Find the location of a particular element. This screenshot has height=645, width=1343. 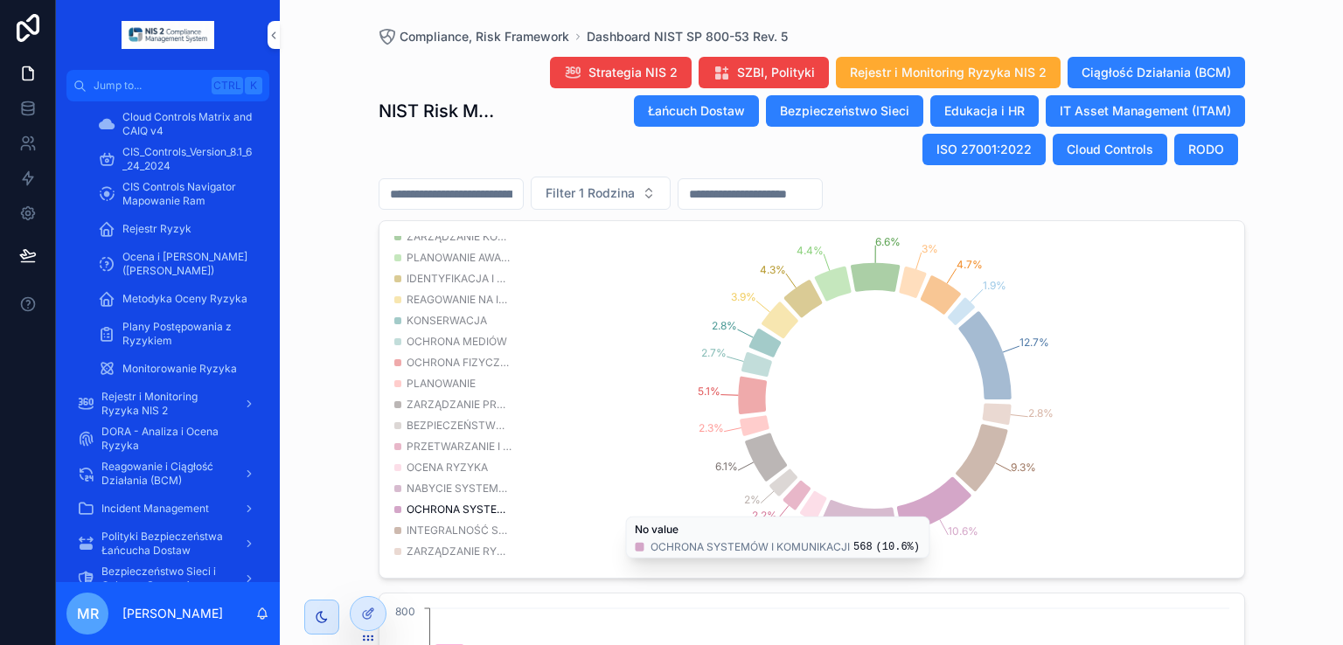

button: IT Asset Management (ITAM) is located at coordinates (1146, 111).